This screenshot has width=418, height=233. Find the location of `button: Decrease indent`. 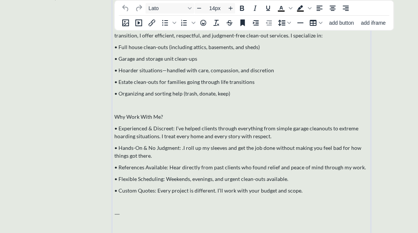

button: Decrease indent is located at coordinates (269, 23).